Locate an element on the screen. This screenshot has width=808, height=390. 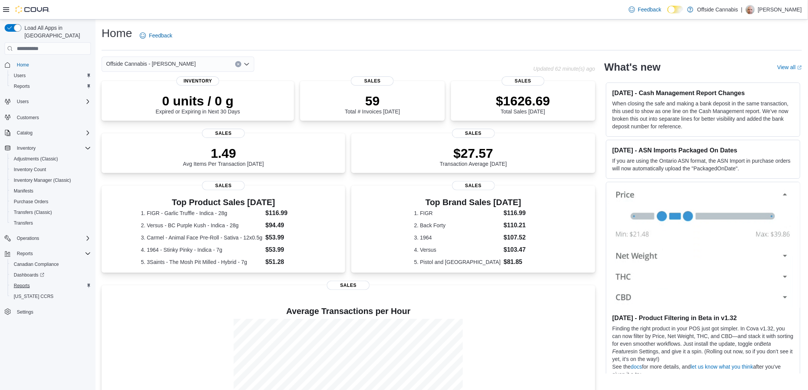
span: Catalog is located at coordinates (24, 133).